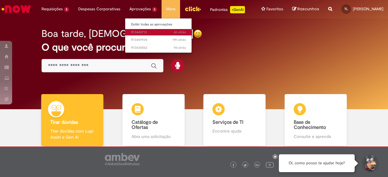 The image size is (388, 177). I want to click on span: TL, so click(346, 9).